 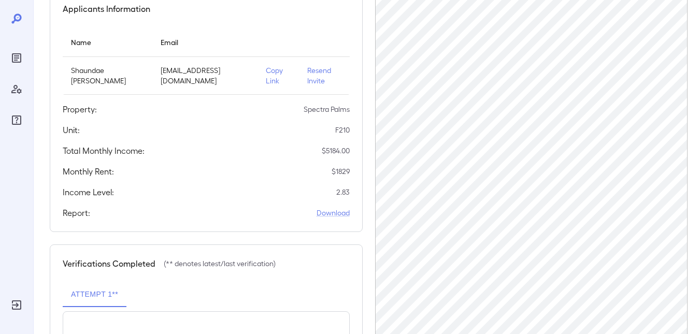 I want to click on h5: Applicants Information, so click(x=106, y=9).